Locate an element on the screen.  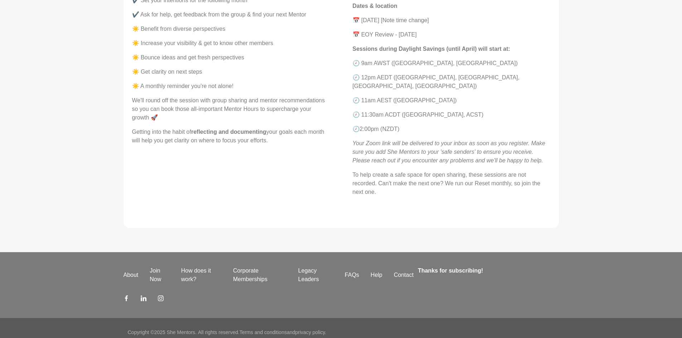
a: FAQs is located at coordinates (352, 275).